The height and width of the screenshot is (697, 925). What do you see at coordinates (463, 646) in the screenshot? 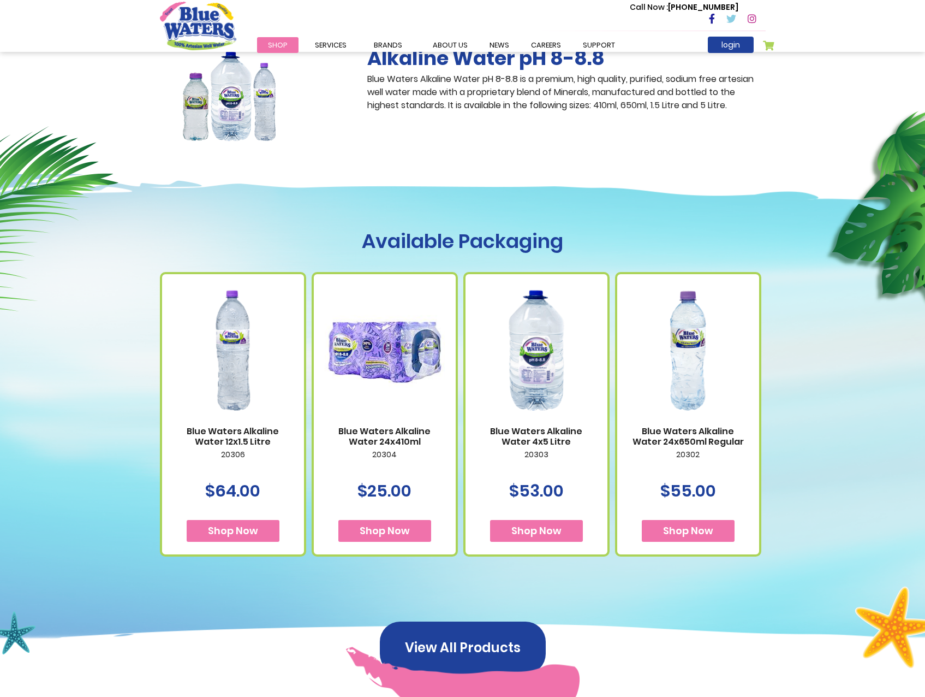
I see `a: View All Products` at bounding box center [463, 646].